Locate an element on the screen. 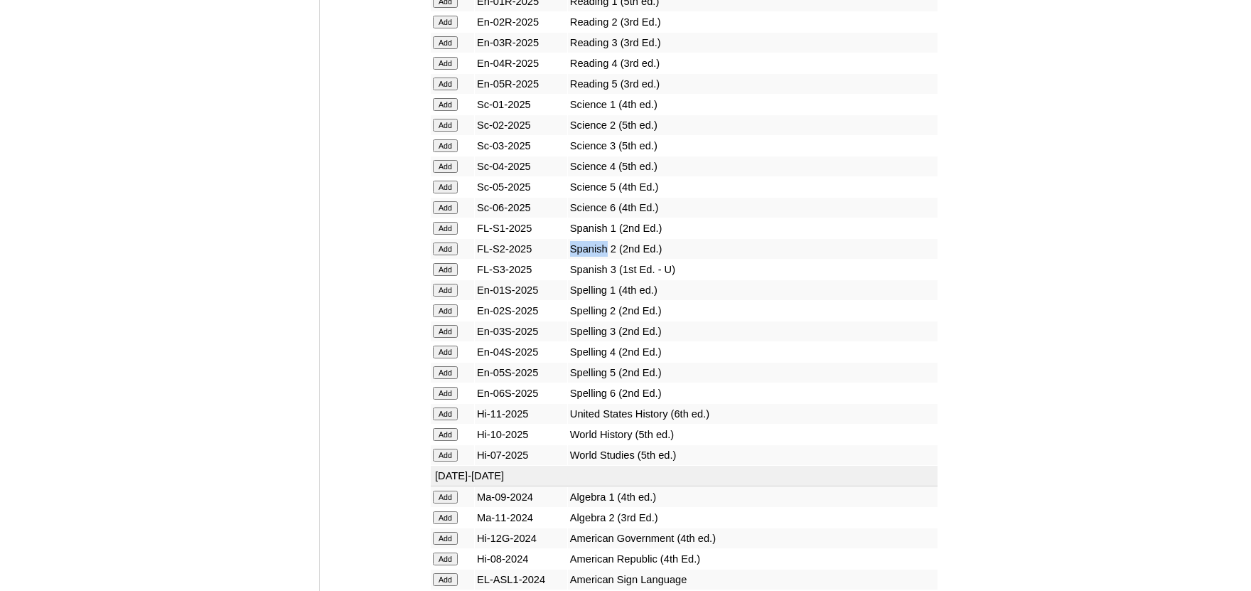  td: En-01S-2025 is located at coordinates (521, 290).